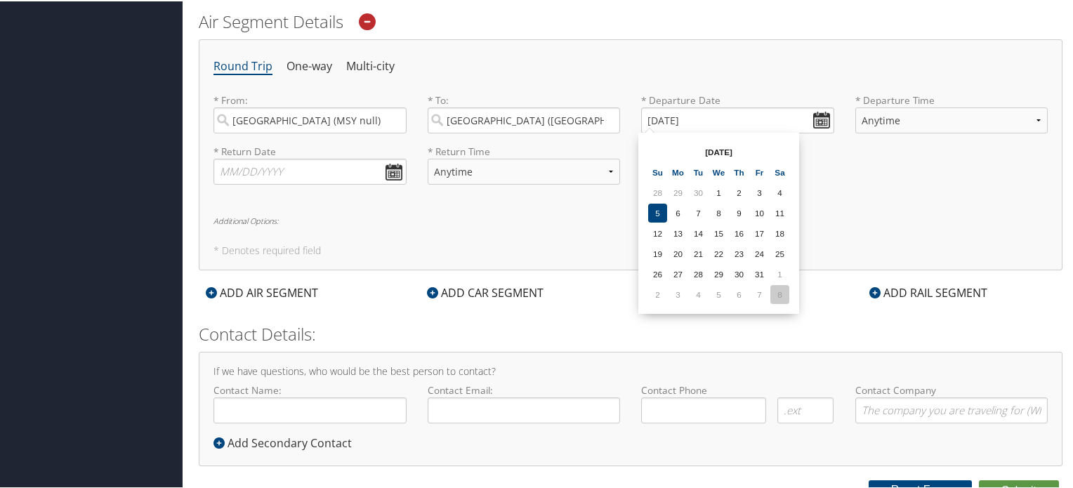  Describe the element at coordinates (678, 252) in the screenshot. I see `td: 20` at that location.